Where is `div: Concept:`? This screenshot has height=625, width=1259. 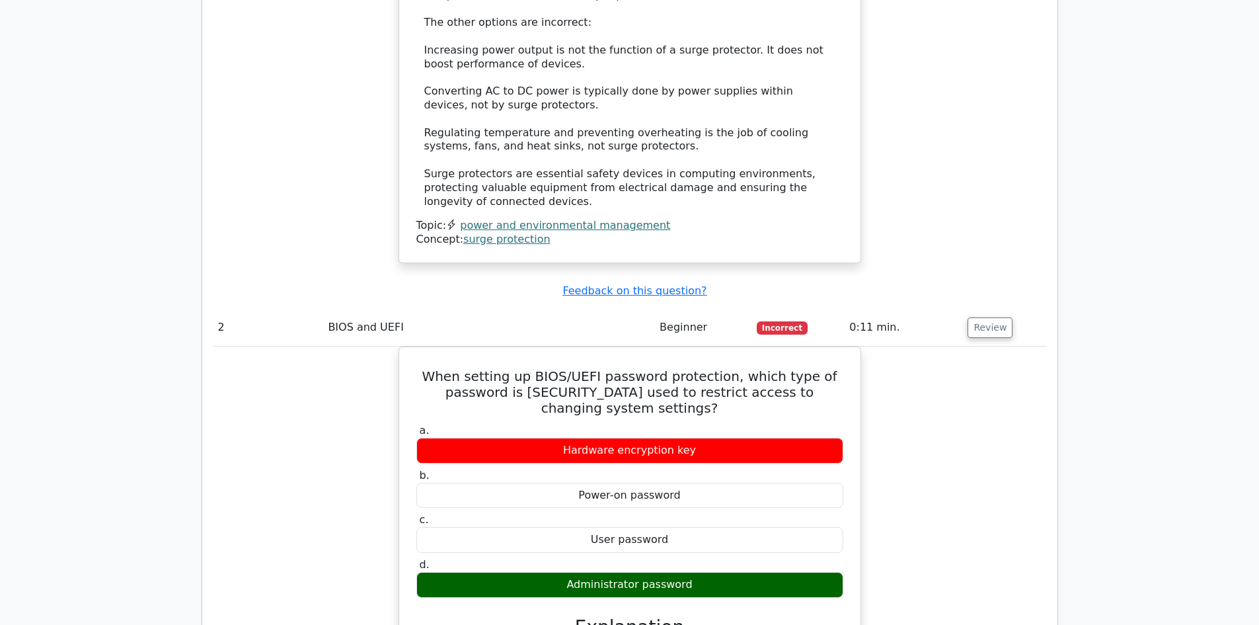
div: Concept: is located at coordinates (630, 239).